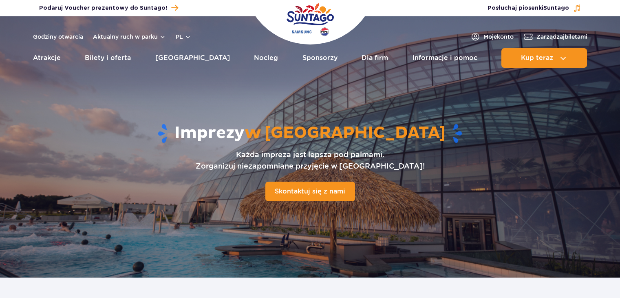  I want to click on button: Kup teraz, so click(544, 58).